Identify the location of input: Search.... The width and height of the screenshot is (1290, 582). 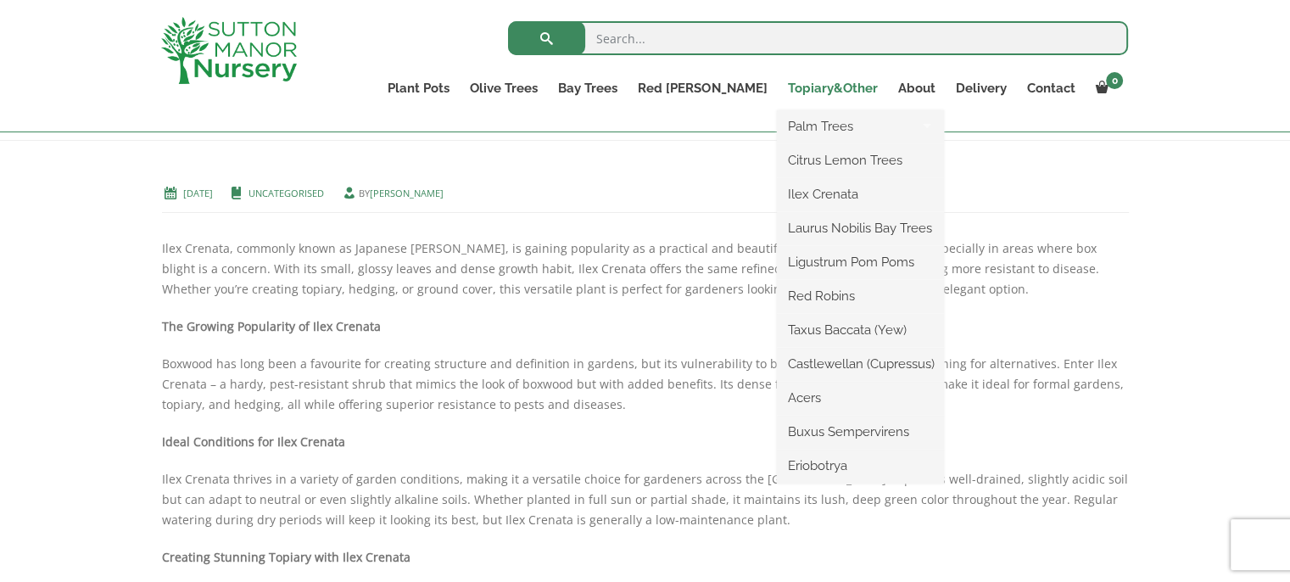
(818, 38).